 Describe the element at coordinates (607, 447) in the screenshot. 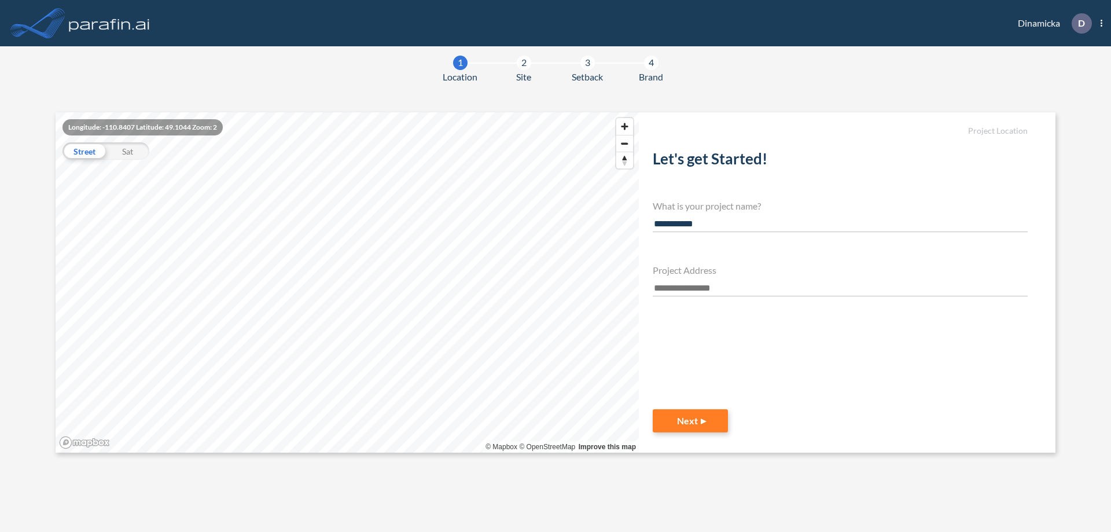

I see `a: Improve this map` at that location.